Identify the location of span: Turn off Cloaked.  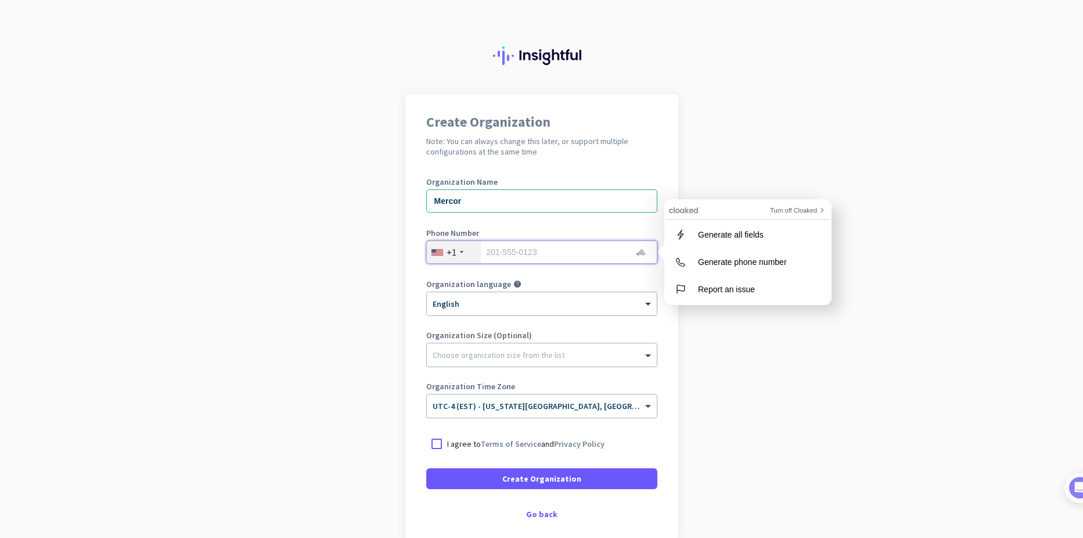
(127, 9).